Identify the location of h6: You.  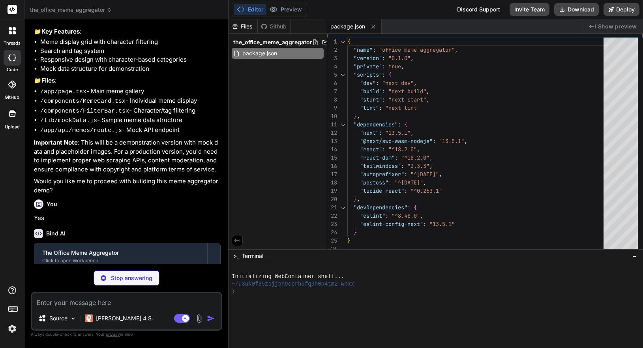
(52, 204).